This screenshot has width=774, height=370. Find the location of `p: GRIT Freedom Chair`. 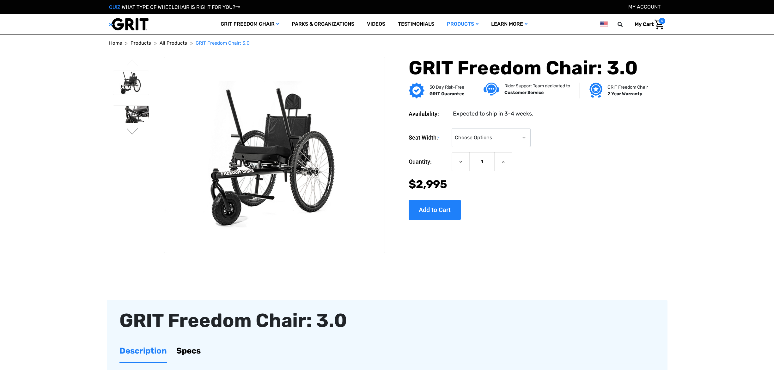

p: GRIT Freedom Chair is located at coordinates (628, 87).